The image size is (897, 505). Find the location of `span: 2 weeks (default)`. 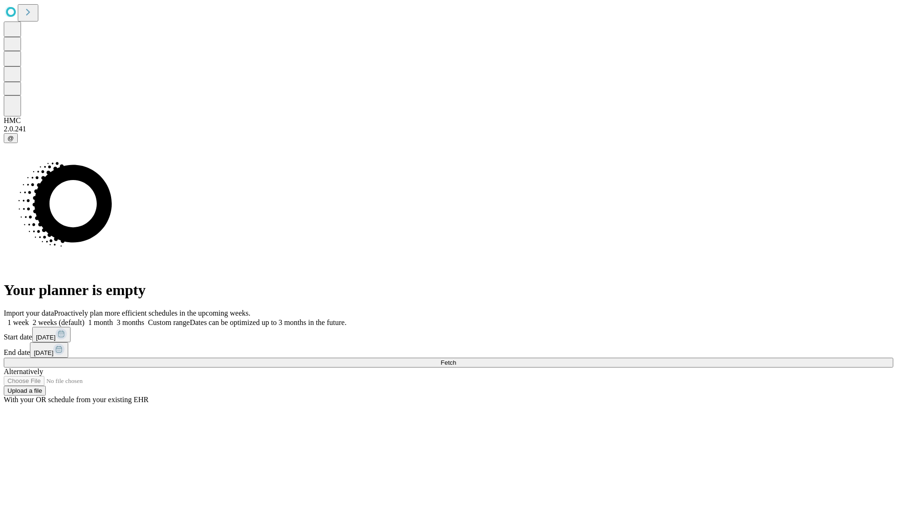

span: 2 weeks (default) is located at coordinates (58, 322).